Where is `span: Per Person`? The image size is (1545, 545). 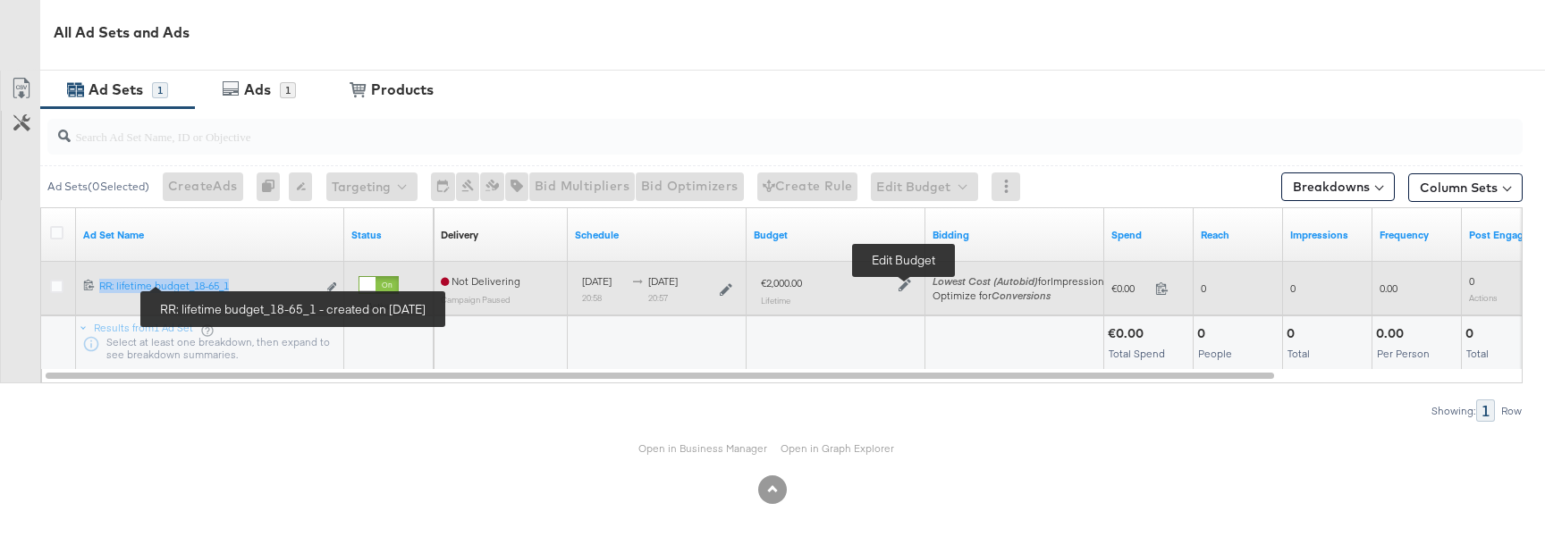
span: Per Person is located at coordinates (1403, 353).